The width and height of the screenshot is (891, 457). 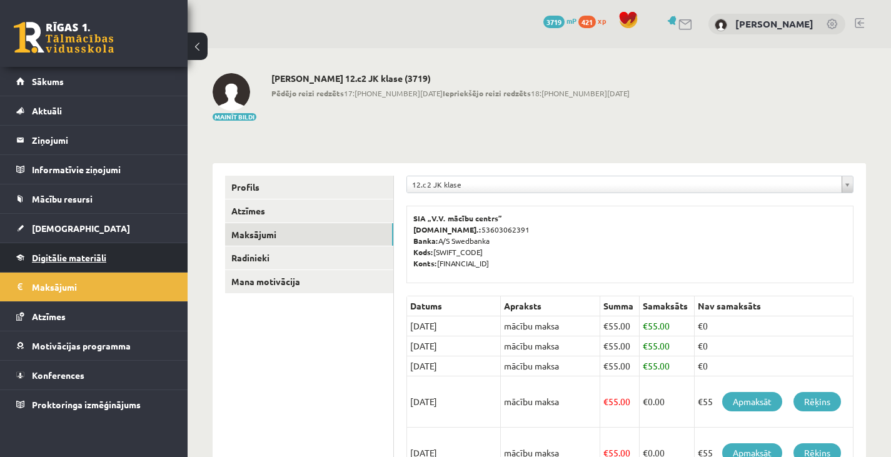 What do you see at coordinates (667, 307) in the screenshot?
I see `th: Samaksāts` at bounding box center [667, 307].